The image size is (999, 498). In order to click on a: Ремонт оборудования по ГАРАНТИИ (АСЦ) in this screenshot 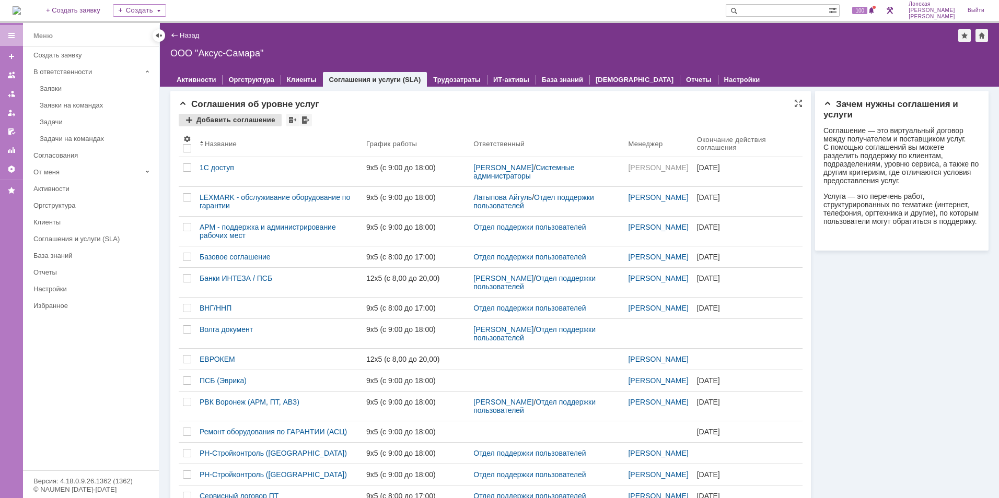, I will do `click(278, 432)`.